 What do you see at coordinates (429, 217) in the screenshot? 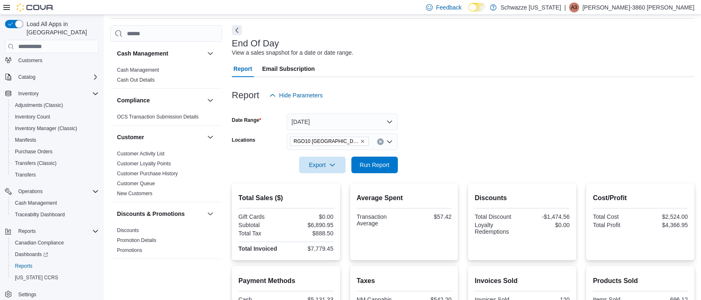
I see `div: $57.42` at bounding box center [429, 217].